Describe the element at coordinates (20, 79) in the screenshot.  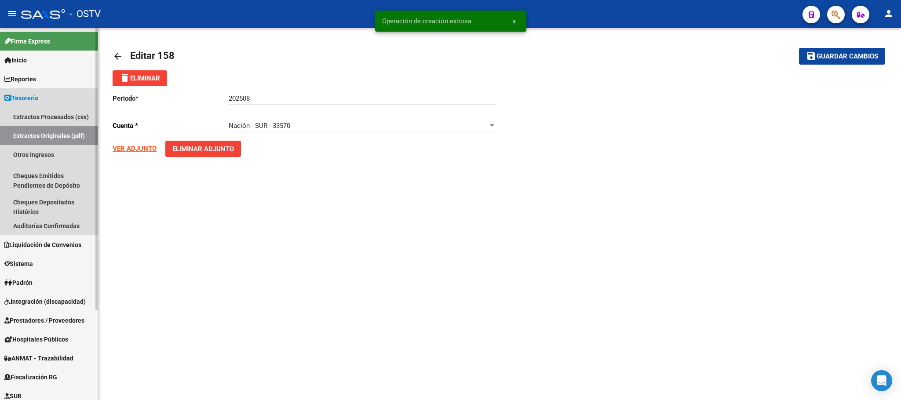
I see `span: Reportes` at that location.